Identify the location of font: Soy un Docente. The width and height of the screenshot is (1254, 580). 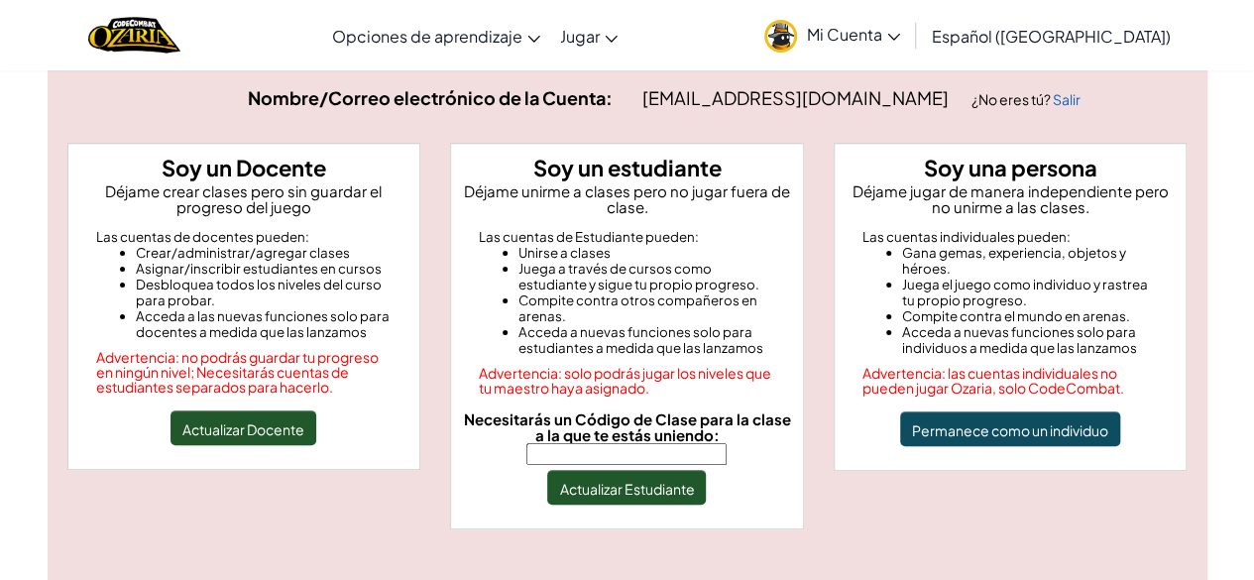
(244, 167).